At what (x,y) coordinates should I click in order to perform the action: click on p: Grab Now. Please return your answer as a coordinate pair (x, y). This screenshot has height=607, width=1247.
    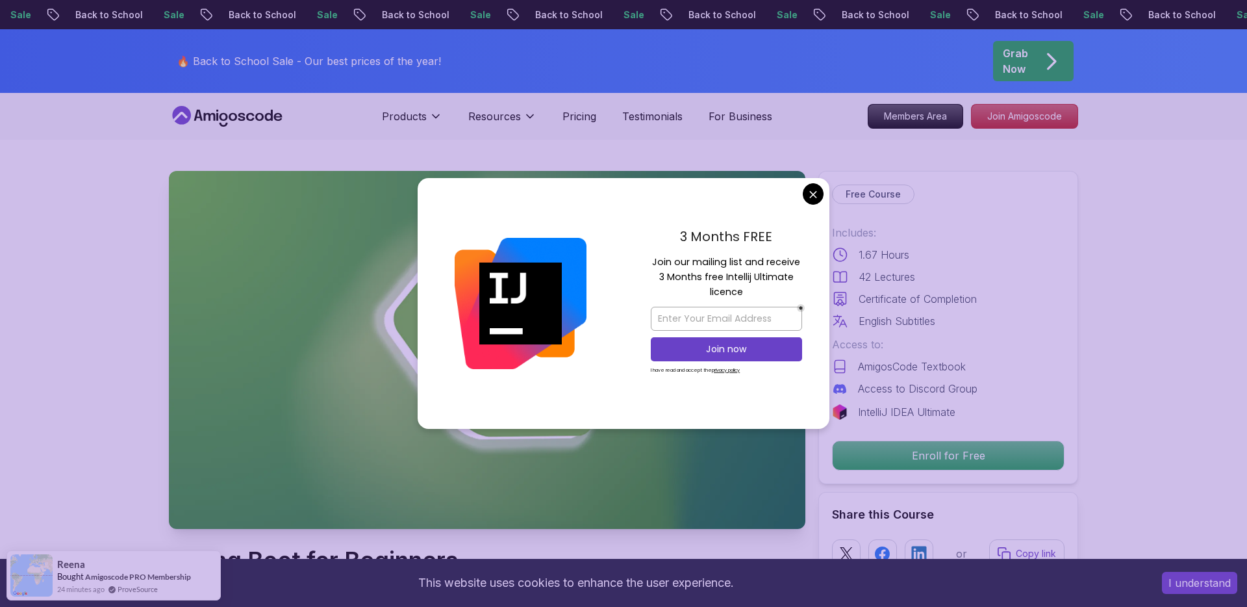
    Looking at the image, I should click on (1015, 61).